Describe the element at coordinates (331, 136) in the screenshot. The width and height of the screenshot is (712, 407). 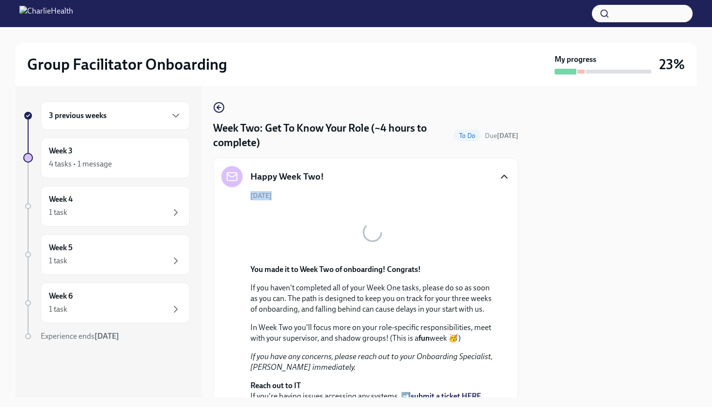
I see `h4: Week Two: Get To Know Your Role (~4 hours to complete)` at that location.